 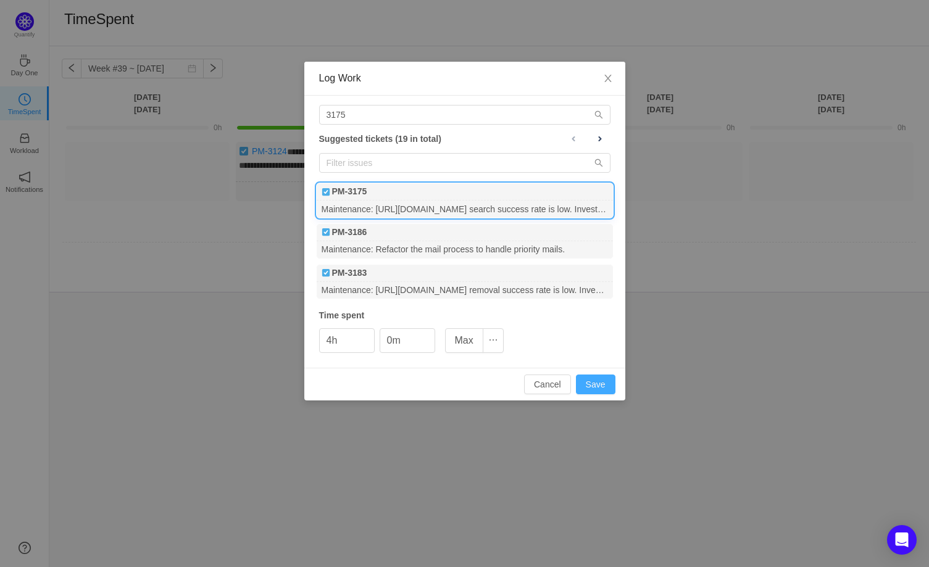 What do you see at coordinates (465, 139) in the screenshot?
I see `div: Suggested tickets (19 in total)` at bounding box center [465, 139].